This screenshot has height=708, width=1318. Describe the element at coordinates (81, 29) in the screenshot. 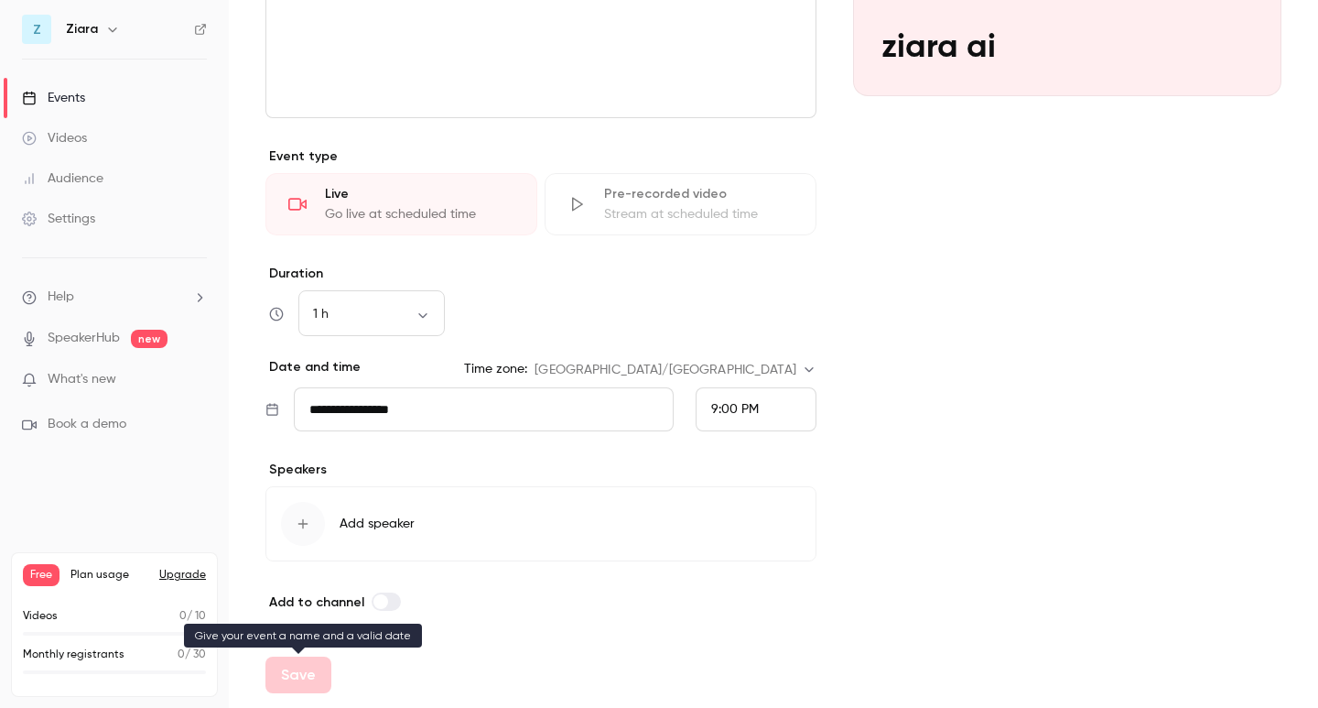

I see `h6: Ziara` at that location.